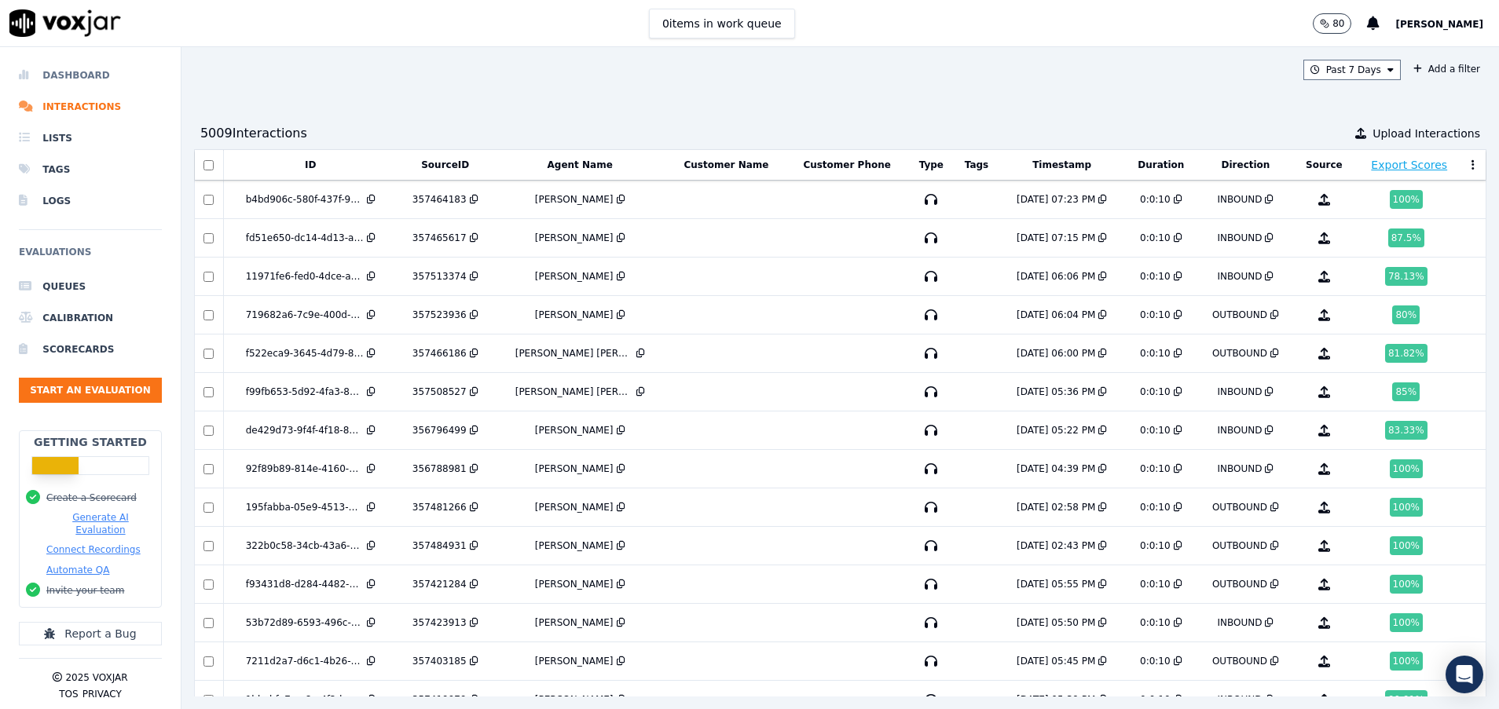 This screenshot has width=1499, height=709. I want to click on div: 322b0c58-34cb-43a6-b8f3-b64bcf966828, so click(305, 546).